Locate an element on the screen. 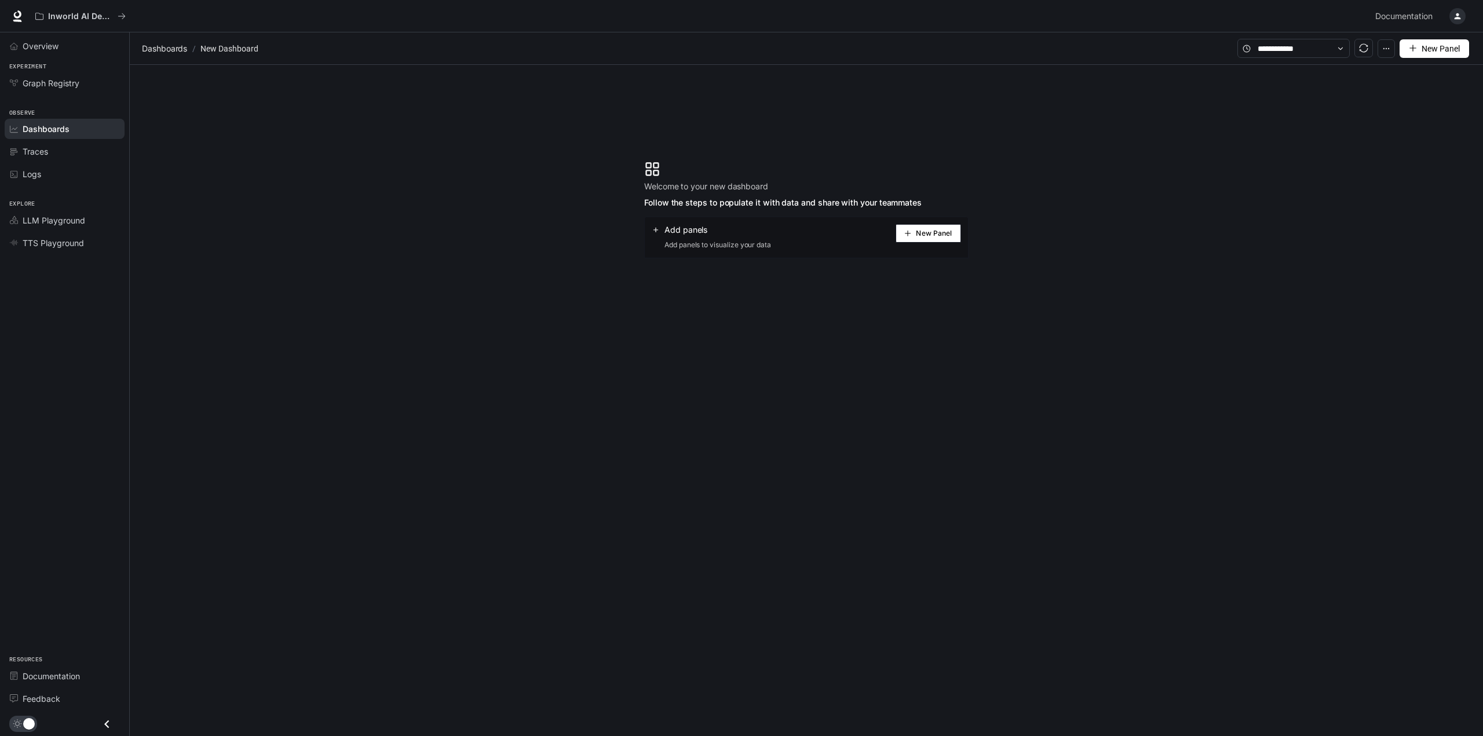 Image resolution: width=1483 pixels, height=736 pixels. a: Dashboards is located at coordinates (64, 129).